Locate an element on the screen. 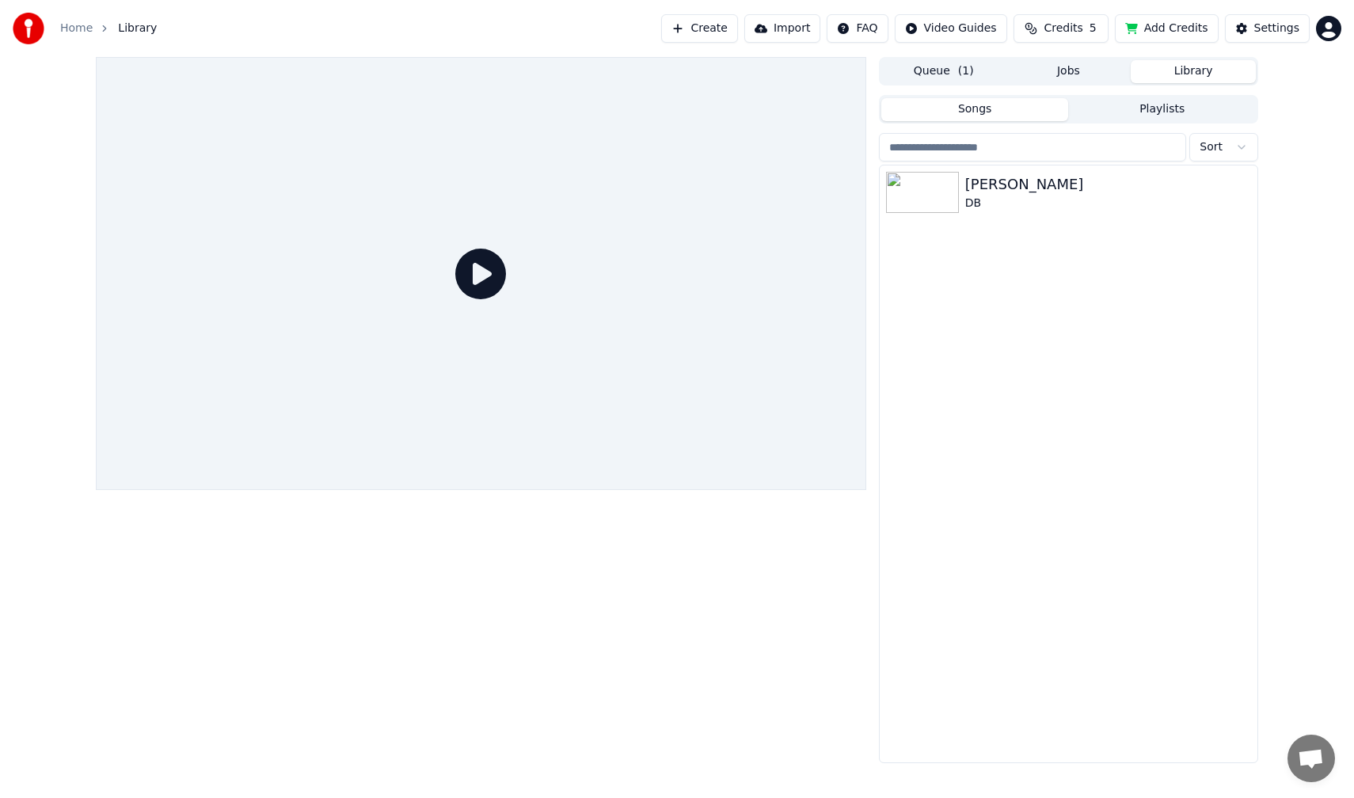 This screenshot has width=1354, height=798. button: Settings is located at coordinates (1267, 29).